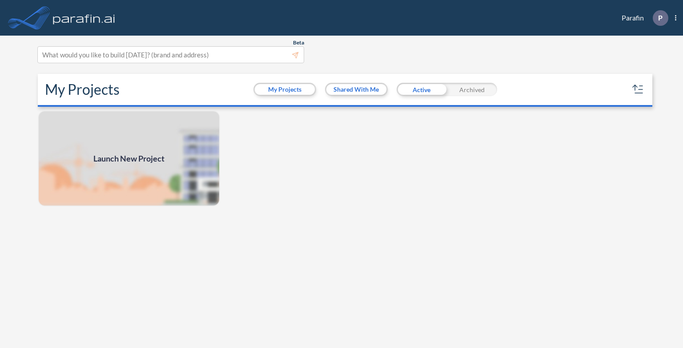  What do you see at coordinates (356, 89) in the screenshot?
I see `button: Shared With Me` at bounding box center [356, 89].